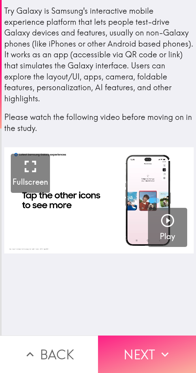 The height and width of the screenshot is (373, 196). What do you see at coordinates (98, 70) in the screenshot?
I see `div: Try Galaxy is Samsung's interactive mobile experience platform that lets people test-drive Galaxy...` at bounding box center [98, 70].